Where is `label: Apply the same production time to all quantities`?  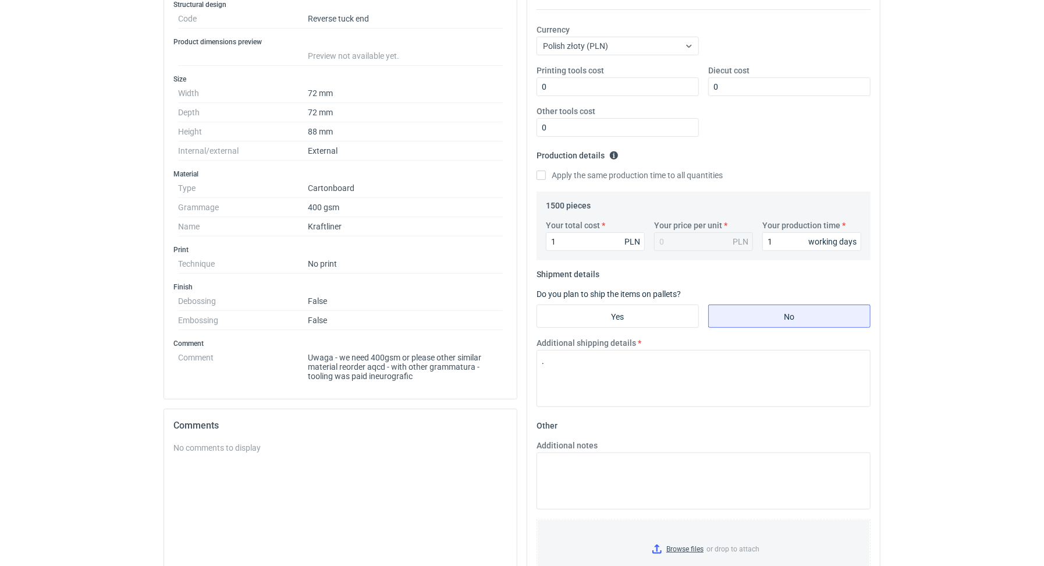
label: Apply the same production time to all quantities is located at coordinates (630, 175).